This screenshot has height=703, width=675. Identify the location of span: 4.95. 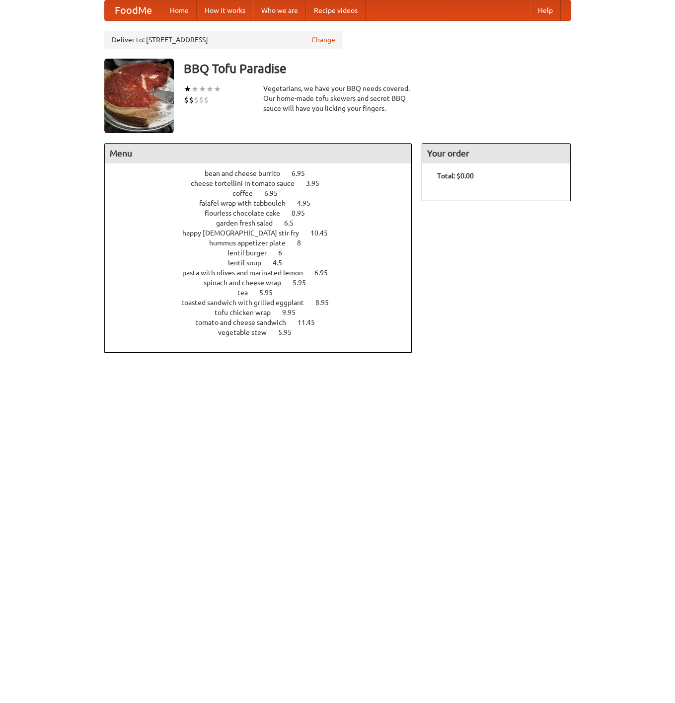
(308, 203).